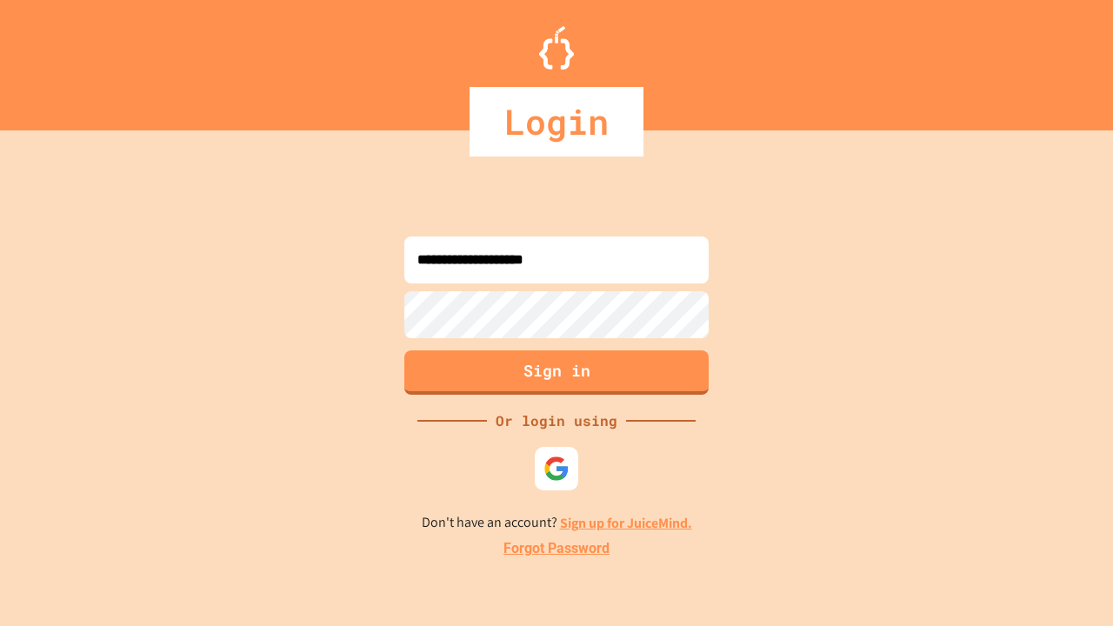  Describe the element at coordinates (557, 523) in the screenshot. I see `p: Don't have an account?` at that location.